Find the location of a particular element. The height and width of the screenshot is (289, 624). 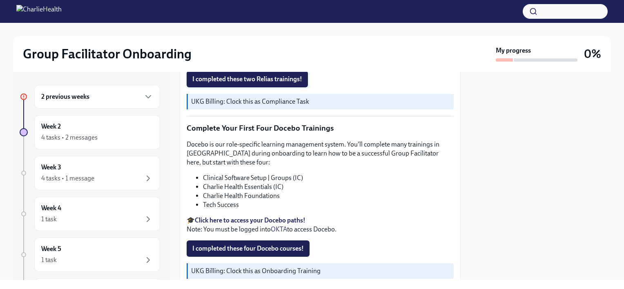

strong: Click here to access your Docebo paths! is located at coordinates (250, 220).